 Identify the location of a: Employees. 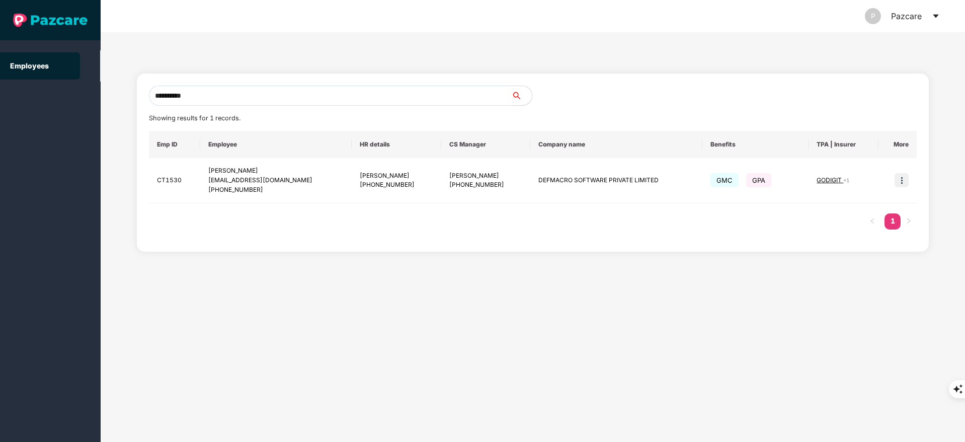
(29, 65).